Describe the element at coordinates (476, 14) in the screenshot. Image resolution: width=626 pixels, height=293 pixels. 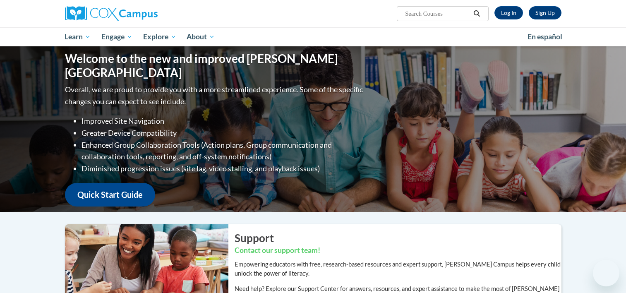
I see `button: Search` at that location.